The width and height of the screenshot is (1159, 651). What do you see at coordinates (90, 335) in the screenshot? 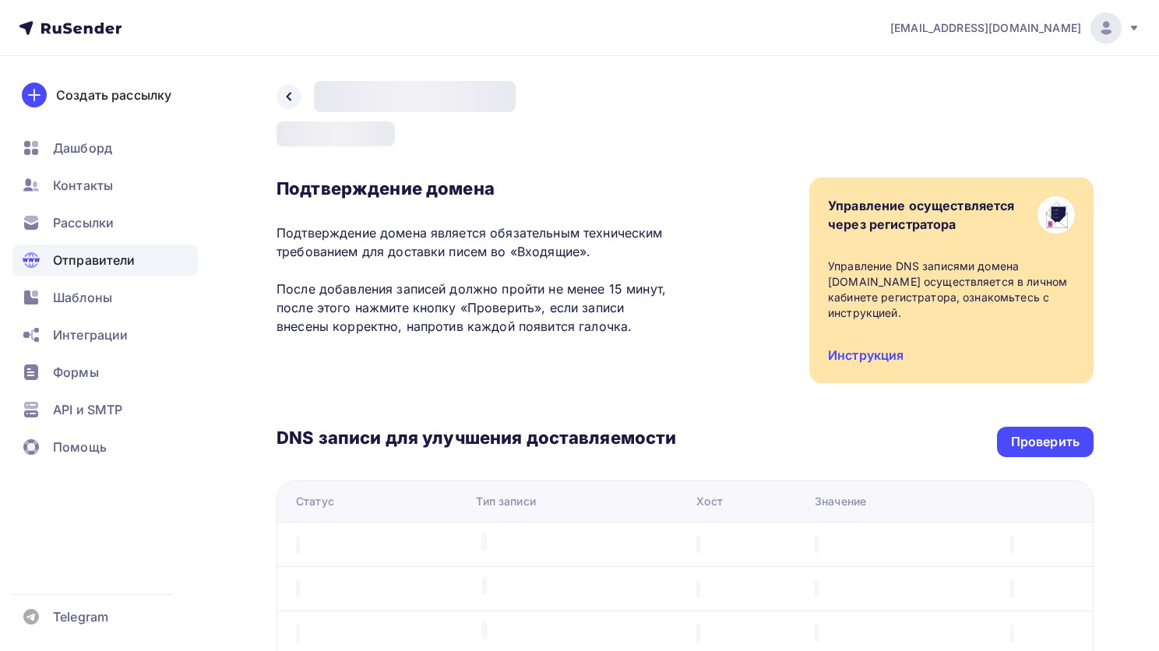
I see `span: Интеграции` at bounding box center [90, 335].